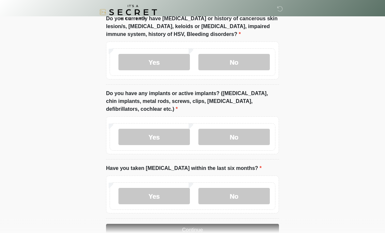 Image resolution: width=385 pixels, height=233 pixels. Describe the element at coordinates (128, 12) in the screenshot. I see `img: It's A Secret Med Spa Logo` at that location.